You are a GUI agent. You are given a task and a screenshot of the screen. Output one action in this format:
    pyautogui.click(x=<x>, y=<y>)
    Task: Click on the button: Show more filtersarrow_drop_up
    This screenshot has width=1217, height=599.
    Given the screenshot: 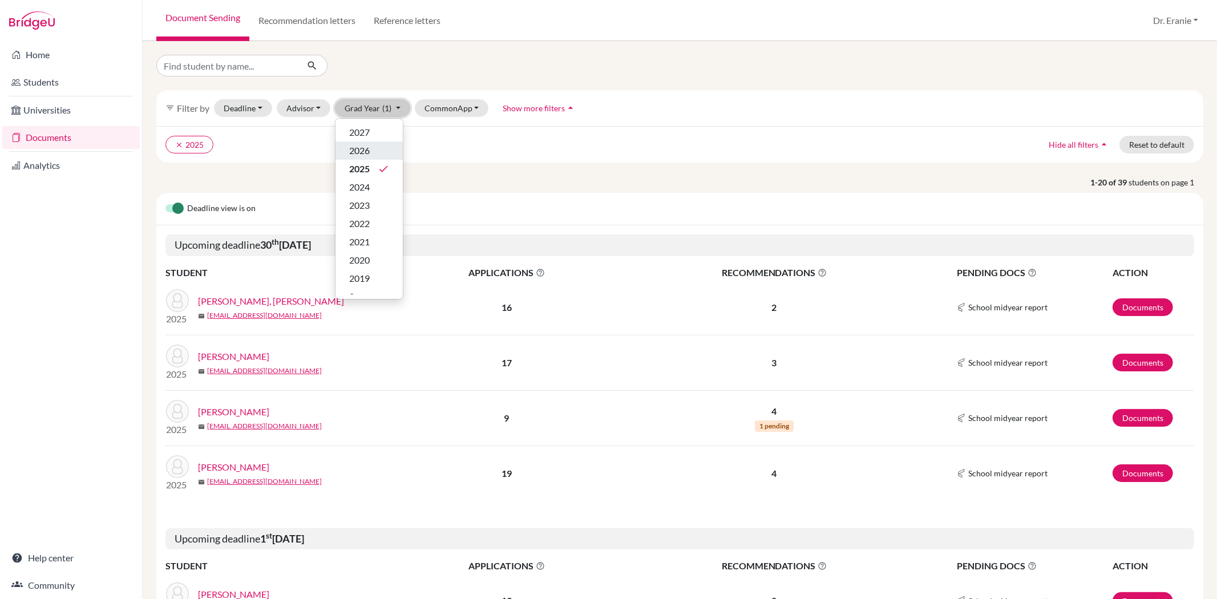 What is the action you would take?
    pyautogui.click(x=539, y=108)
    